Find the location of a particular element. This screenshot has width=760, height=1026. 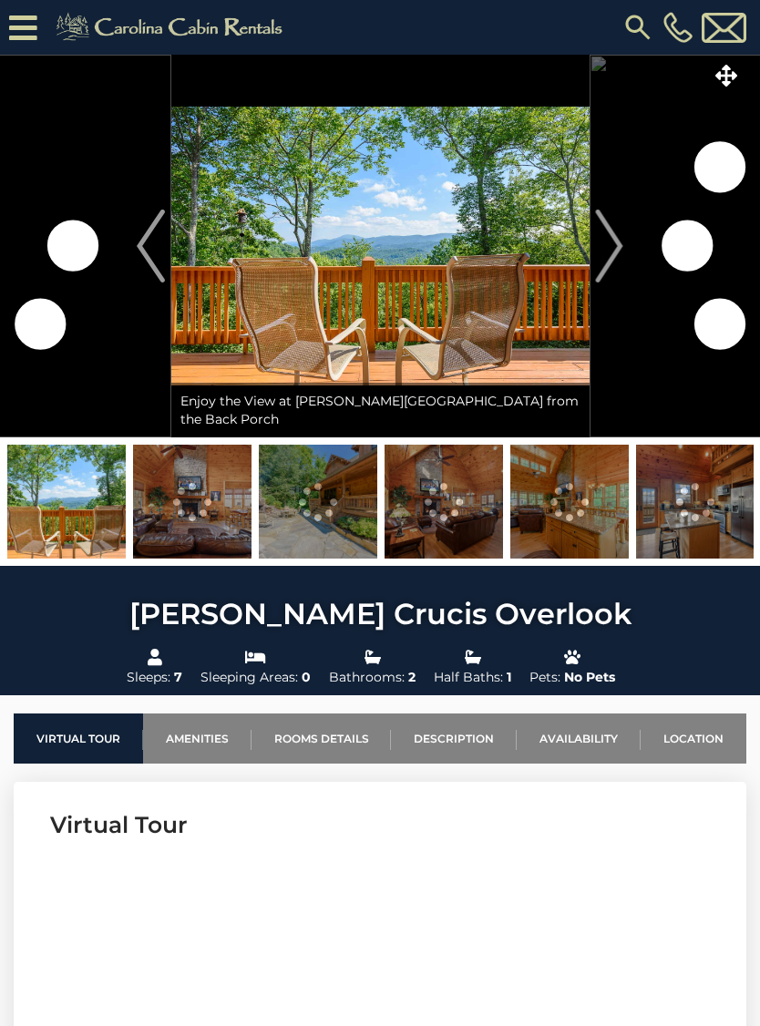

img: 163278417 is located at coordinates (570, 501).